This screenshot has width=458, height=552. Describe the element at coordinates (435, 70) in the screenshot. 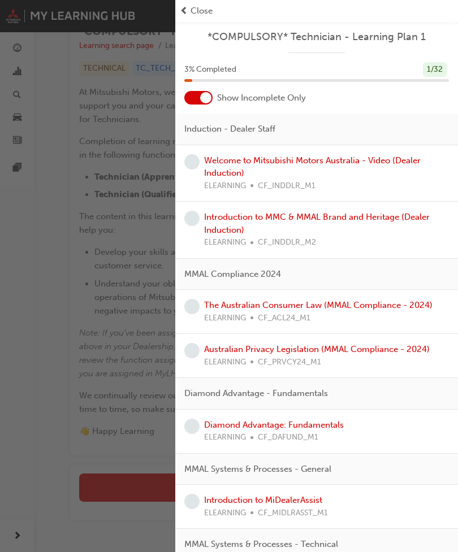

I see `div: 1 / 32` at that location.